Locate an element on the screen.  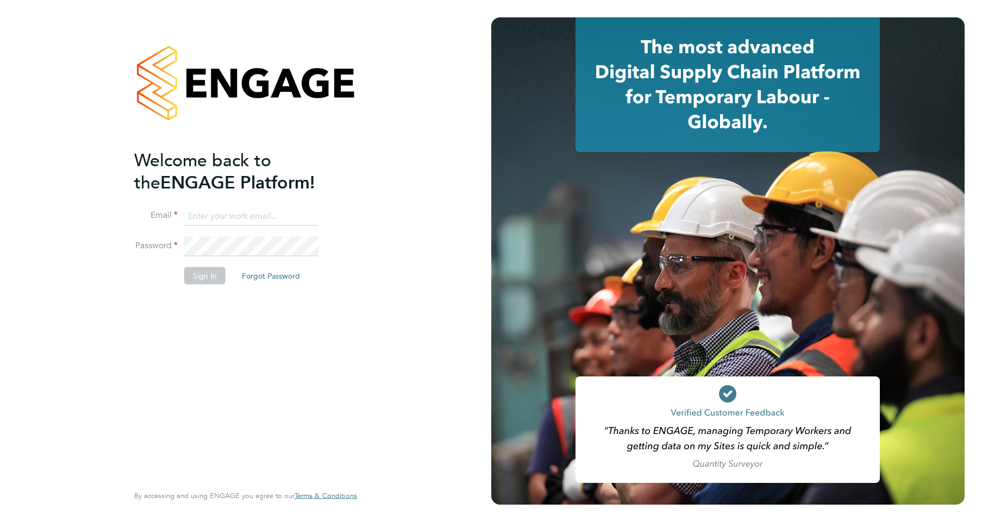
span: By accessing and using ENGAGE you agree to our is located at coordinates (246, 495).